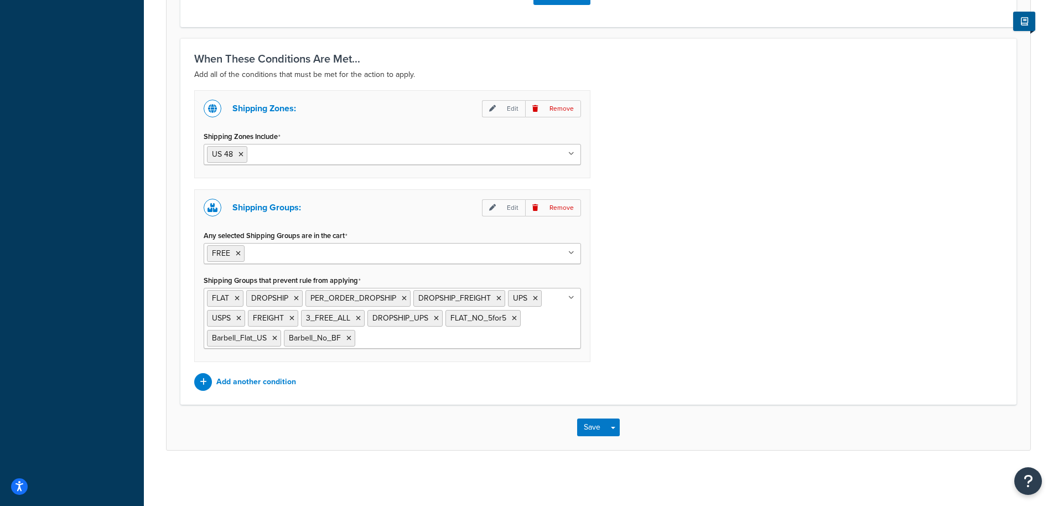 This screenshot has width=1053, height=506. What do you see at coordinates (276, 236) in the screenshot?
I see `label: Any selected Shipping Groups are in the cart` at bounding box center [276, 236].